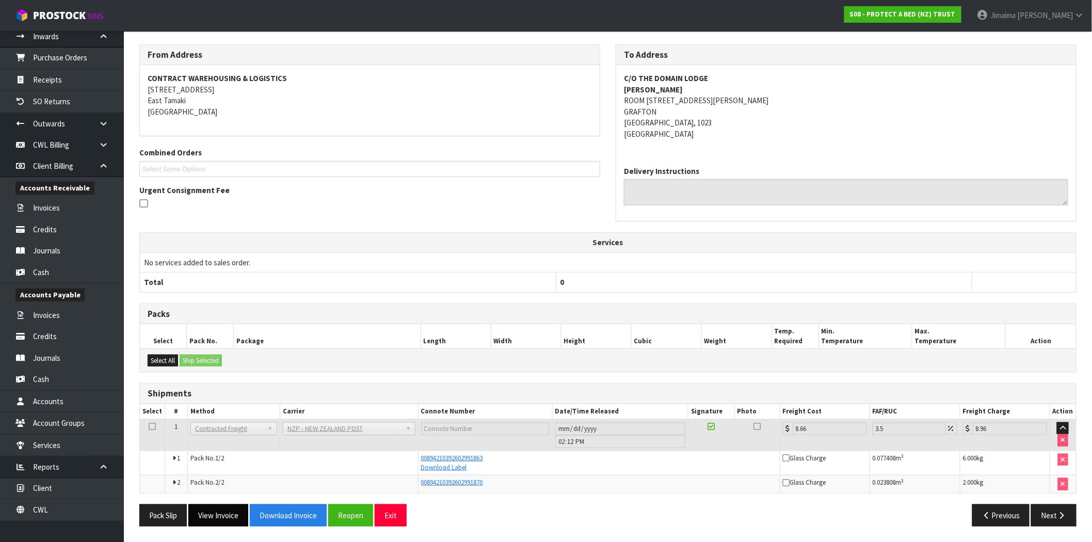  I want to click on th: Freight Charge, so click(1005, 411).